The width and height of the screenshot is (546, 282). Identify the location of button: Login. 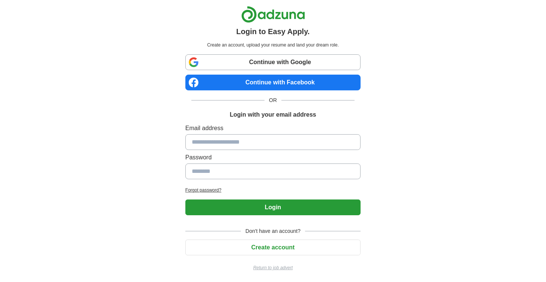
(273, 208).